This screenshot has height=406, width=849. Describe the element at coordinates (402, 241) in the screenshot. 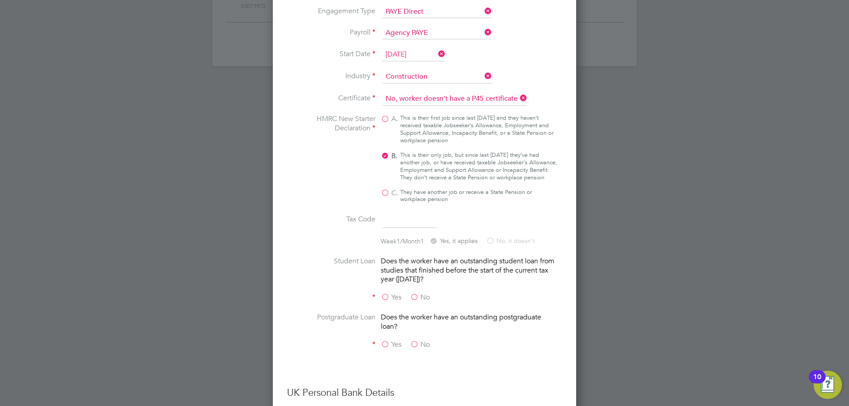

I see `label: Week1/Month1` at that location.